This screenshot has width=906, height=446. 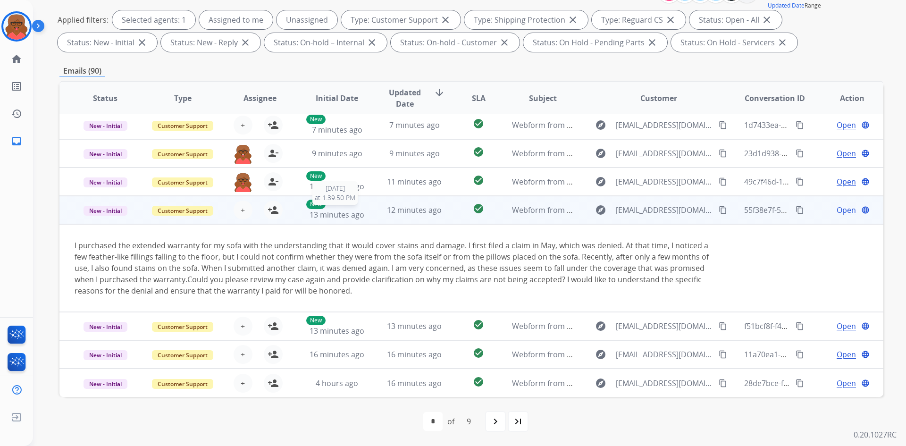 What do you see at coordinates (17, 26) in the screenshot?
I see `img: avatar` at bounding box center [17, 26].